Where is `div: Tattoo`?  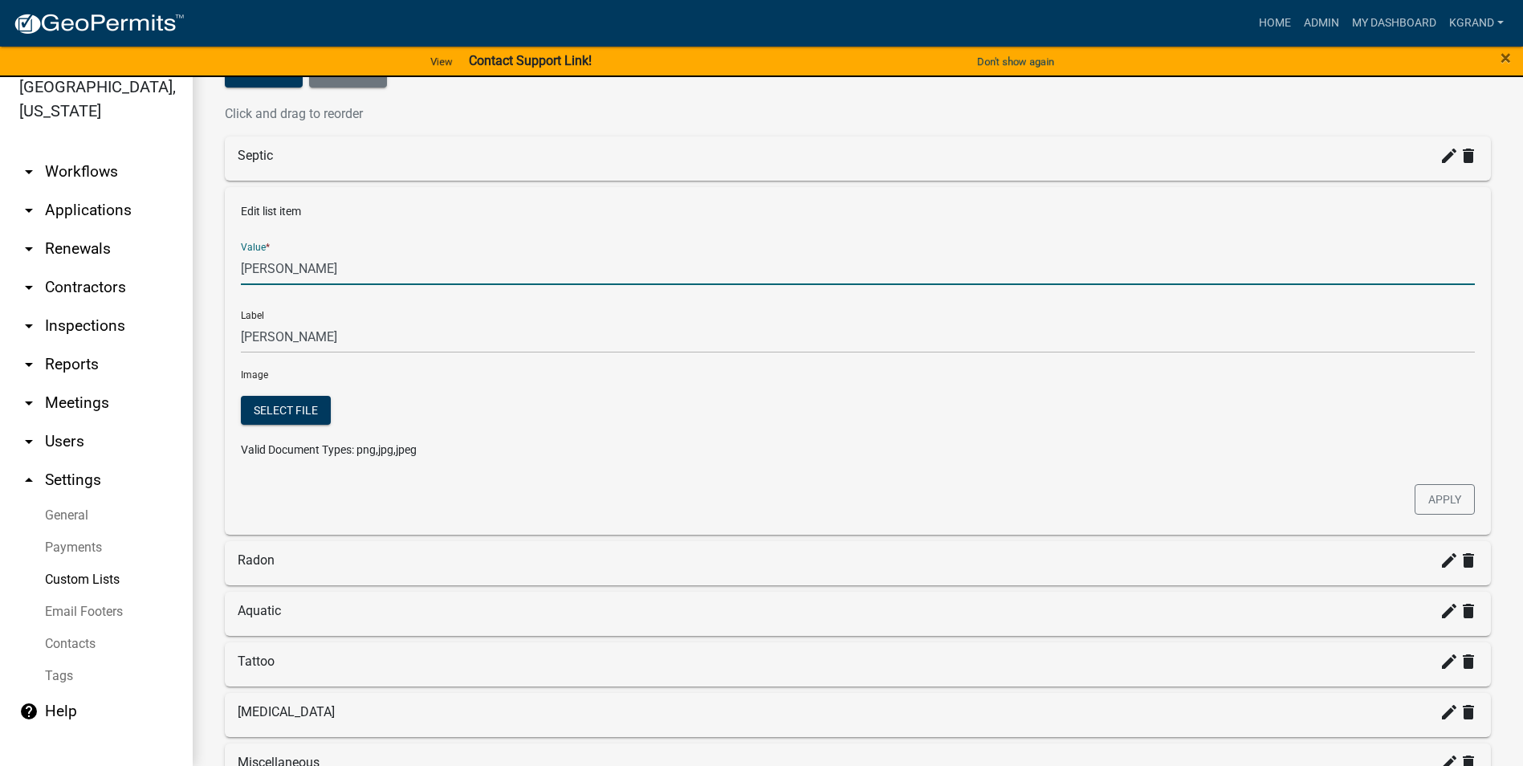
div: Tattoo is located at coordinates (858, 662).